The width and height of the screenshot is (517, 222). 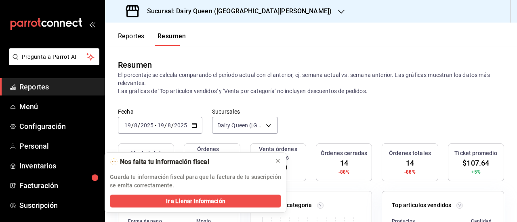 What do you see at coordinates (172, 39) in the screenshot?
I see `button: Resumen` at bounding box center [172, 39].